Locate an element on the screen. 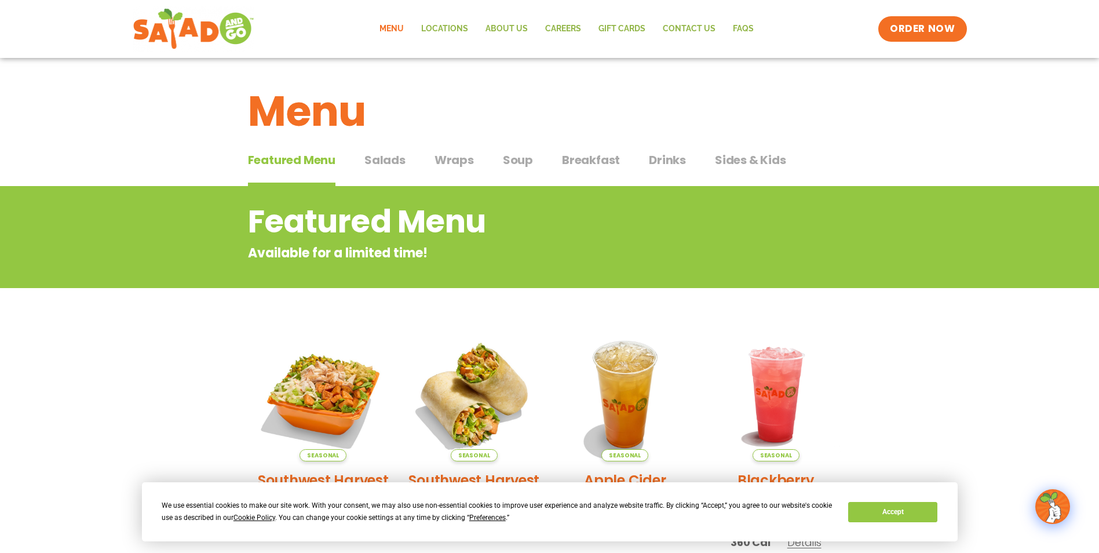 The height and width of the screenshot is (553, 1099). img: wpChatIcon is located at coordinates (1053, 506).